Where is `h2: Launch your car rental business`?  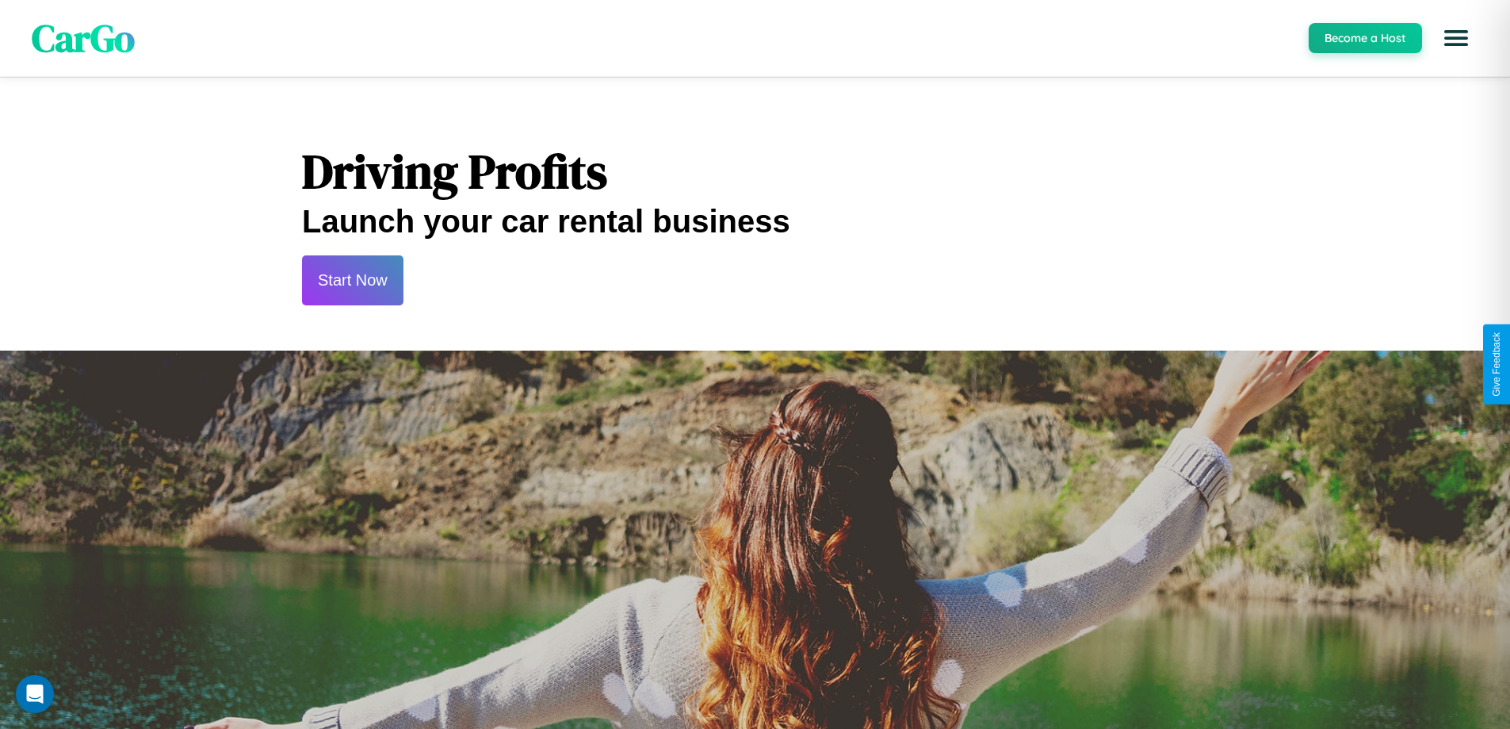
h2: Launch your car rental business is located at coordinates (755, 221).